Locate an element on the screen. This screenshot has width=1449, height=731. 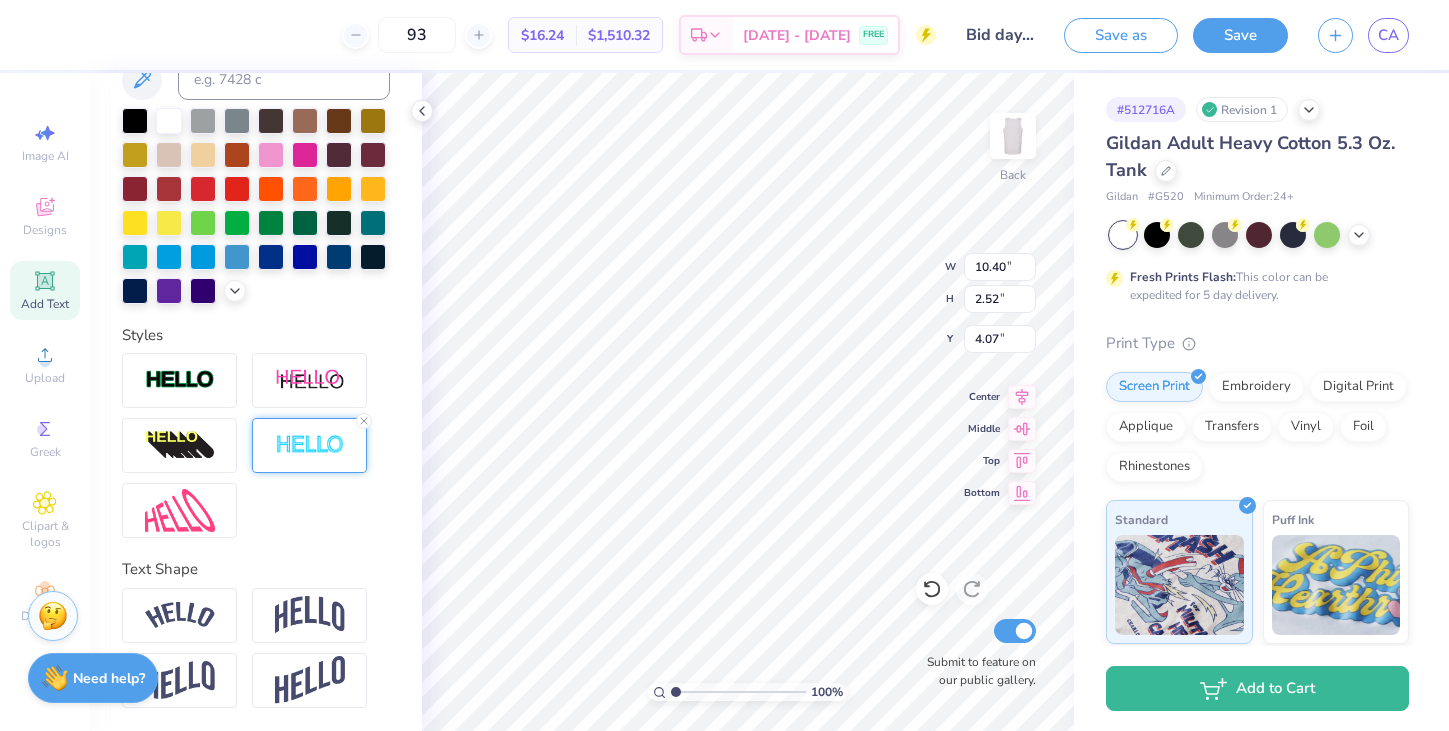
span: Minimum Order: 24 + is located at coordinates (1244, 197).